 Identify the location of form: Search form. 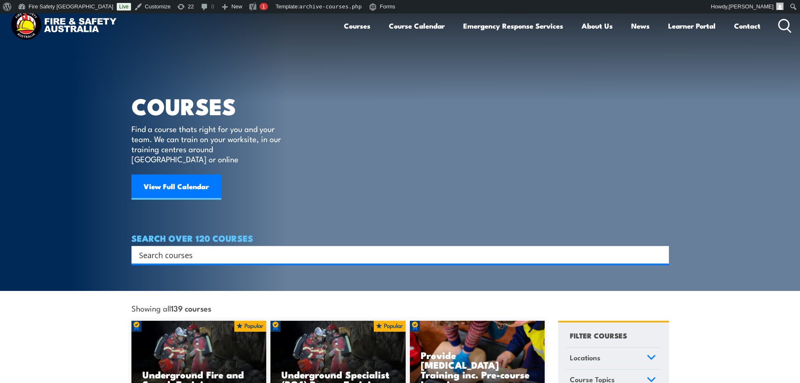
(396, 254).